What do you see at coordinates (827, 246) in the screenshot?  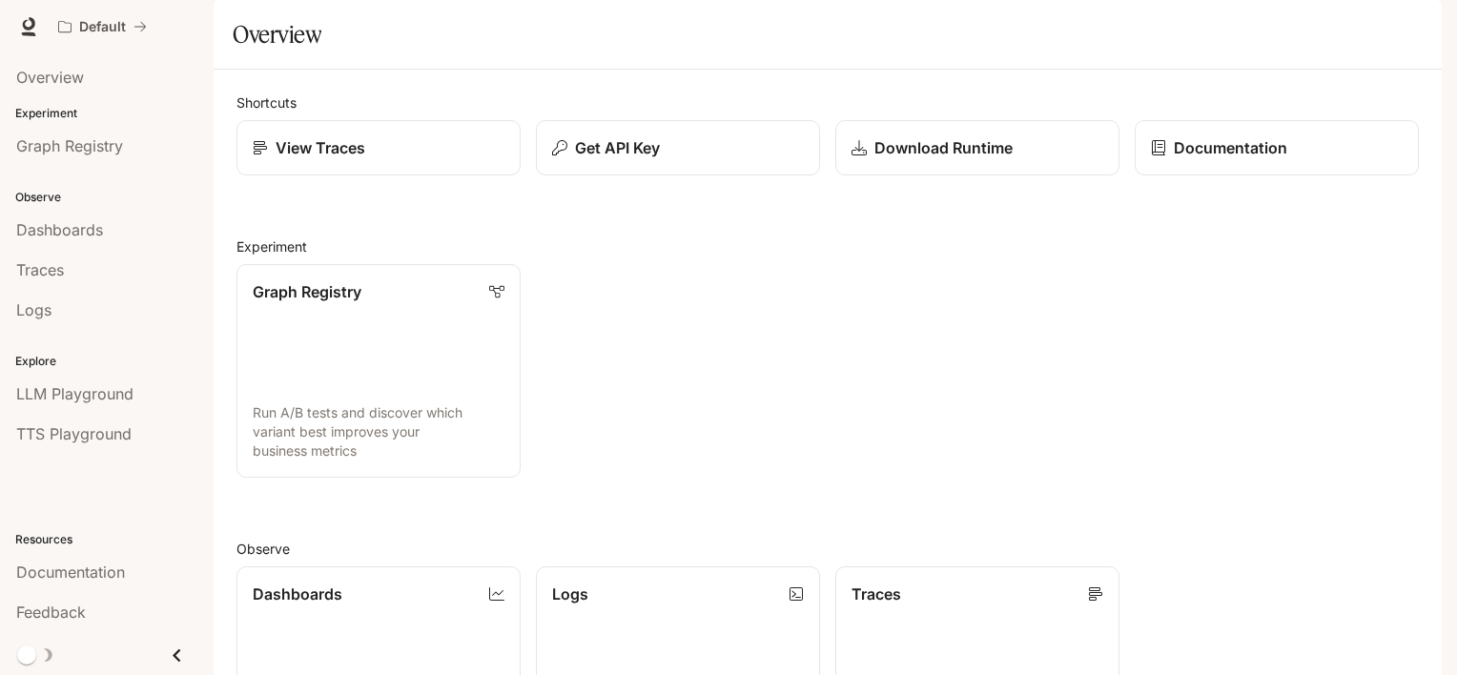 I see `h2: Experiment` at bounding box center [827, 246].